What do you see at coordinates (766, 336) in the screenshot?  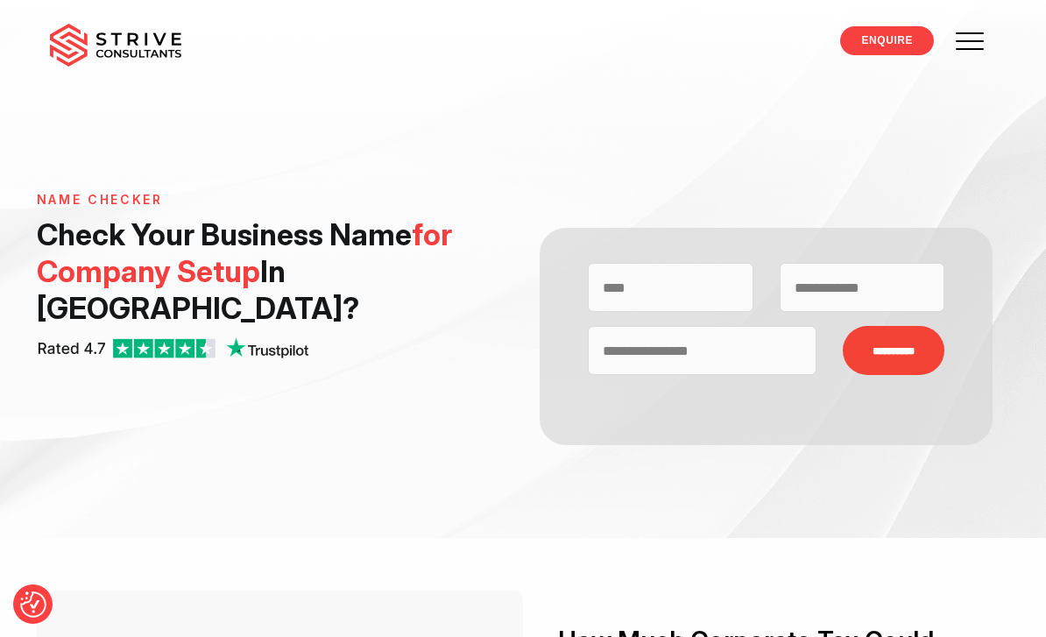 I see `form: Contact form` at bounding box center [766, 336].